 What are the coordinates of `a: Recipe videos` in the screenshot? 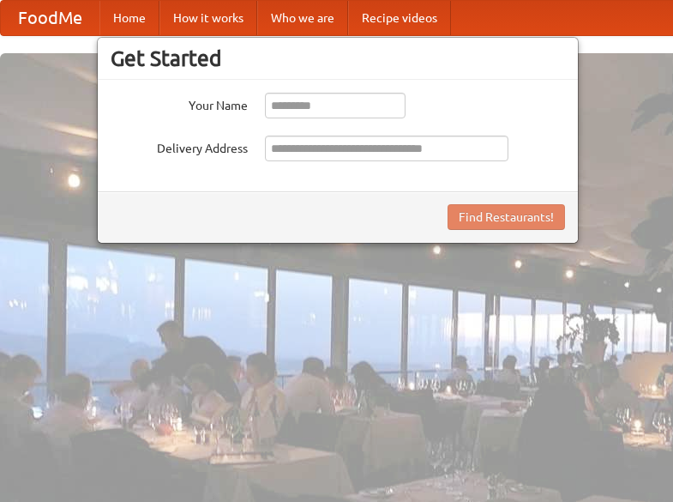 It's located at (400, 18).